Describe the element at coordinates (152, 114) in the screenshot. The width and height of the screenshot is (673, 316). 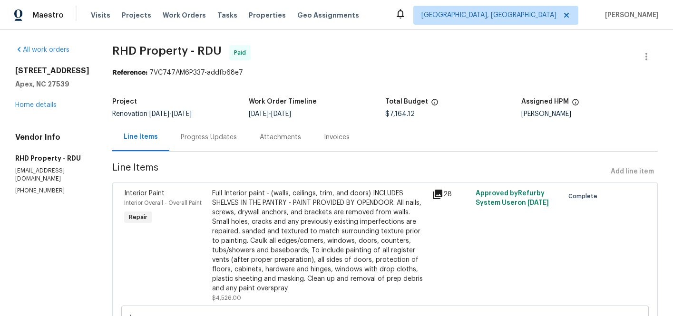
I see `span: Renovation` at that location.